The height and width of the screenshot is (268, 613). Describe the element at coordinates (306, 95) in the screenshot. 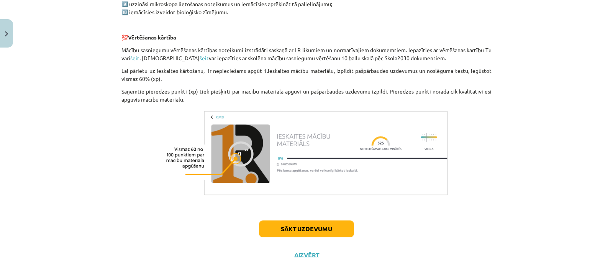

I see `p: Saņemtie pieredzes punkti (xp) tiek piešķirti par mācību materiāla apguvi un pašpārbaudes uzdevum...` at that location.